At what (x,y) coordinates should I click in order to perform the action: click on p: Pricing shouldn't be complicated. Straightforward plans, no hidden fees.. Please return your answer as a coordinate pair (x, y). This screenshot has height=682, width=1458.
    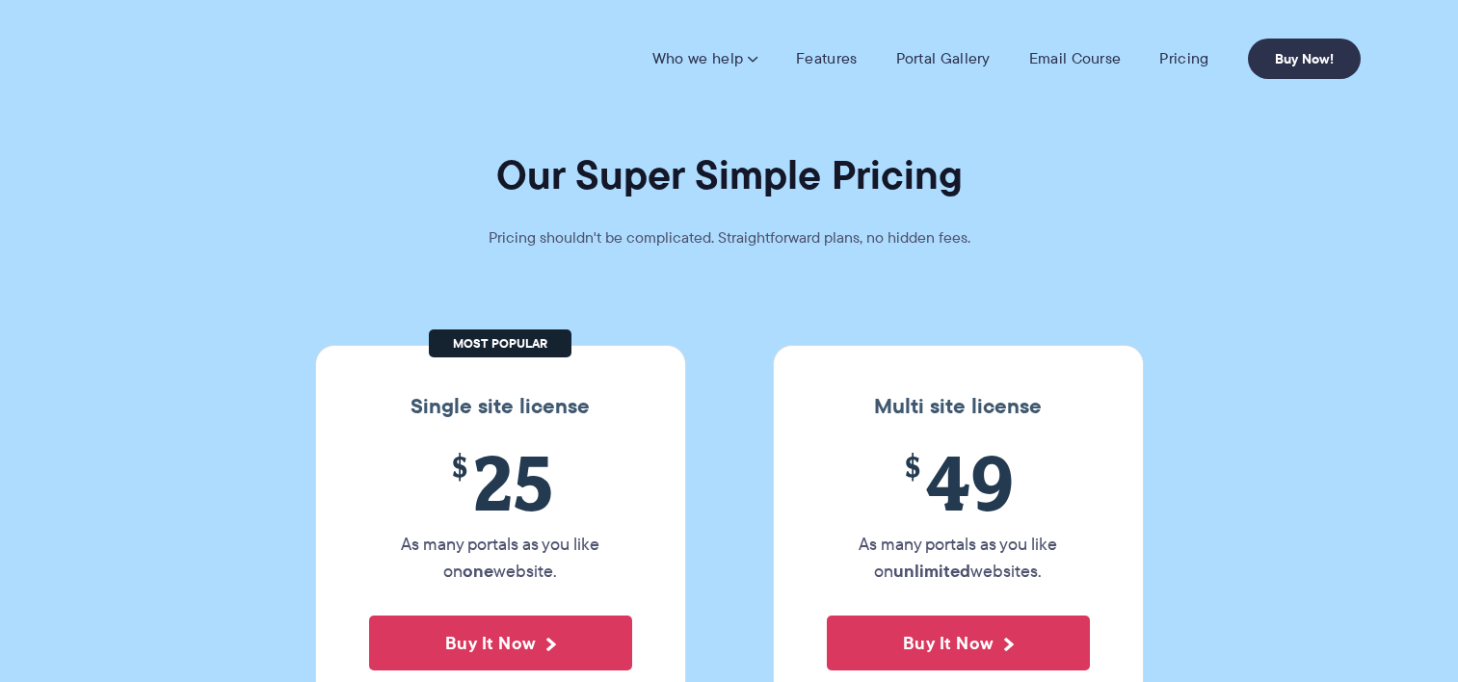
    Looking at the image, I should click on (729, 238).